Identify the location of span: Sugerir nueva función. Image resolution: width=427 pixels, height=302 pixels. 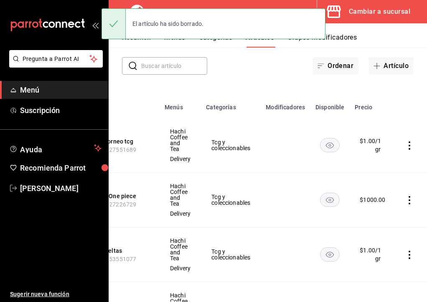
(56, 294).